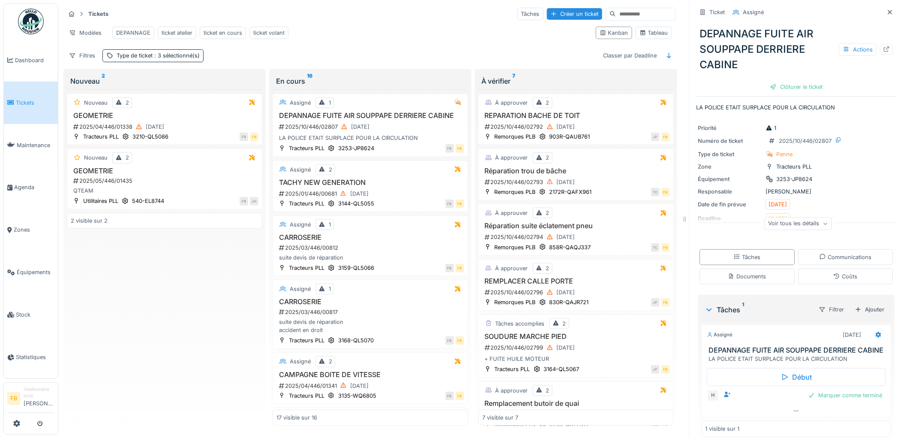  I want to click on div: Nouveau, so click(96, 157).